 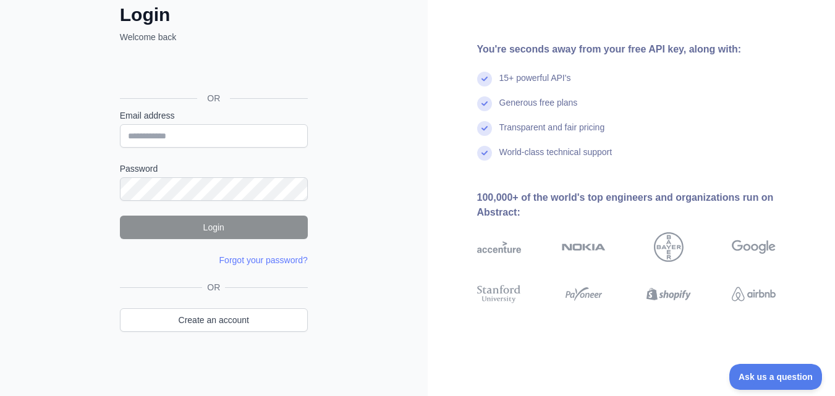 I want to click on div: 100,000+ of the world's top engineers and organizations run on Abstract:, so click(x=646, y=205).